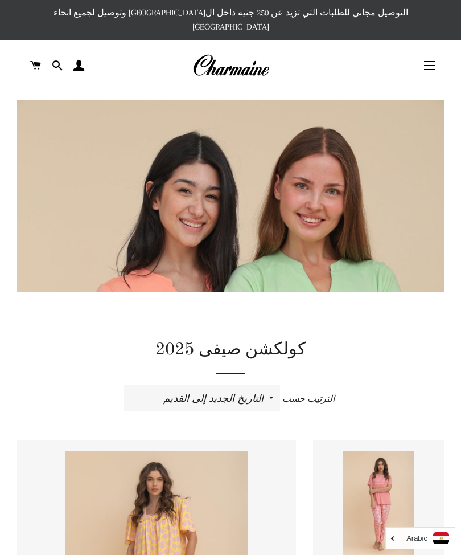 The width and height of the screenshot is (461, 555). I want to click on a: Arabic, so click(420, 538).